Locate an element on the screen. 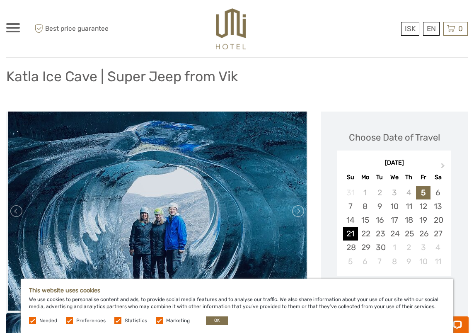  div: Choose Tuesday, September 23rd, 2025 is located at coordinates (379, 233).